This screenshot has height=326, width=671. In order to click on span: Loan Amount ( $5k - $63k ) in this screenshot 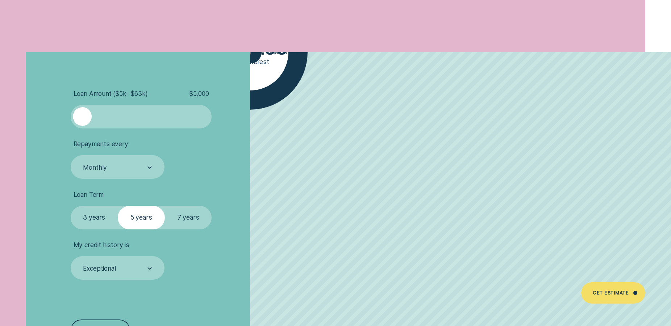, I will do `click(110, 94)`.